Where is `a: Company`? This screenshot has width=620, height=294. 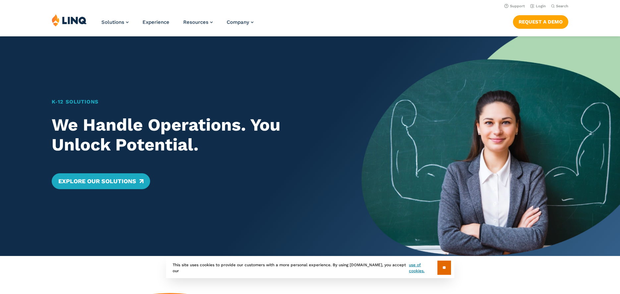 a: Company is located at coordinates (240, 22).